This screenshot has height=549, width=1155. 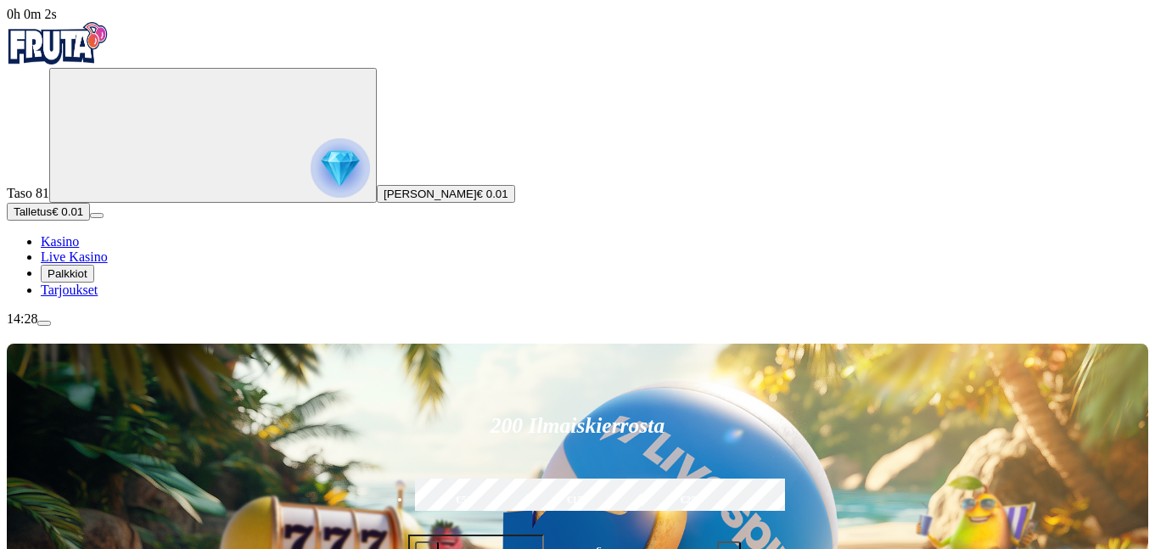 What do you see at coordinates (58, 43) in the screenshot?
I see `img: Fruta` at bounding box center [58, 43].